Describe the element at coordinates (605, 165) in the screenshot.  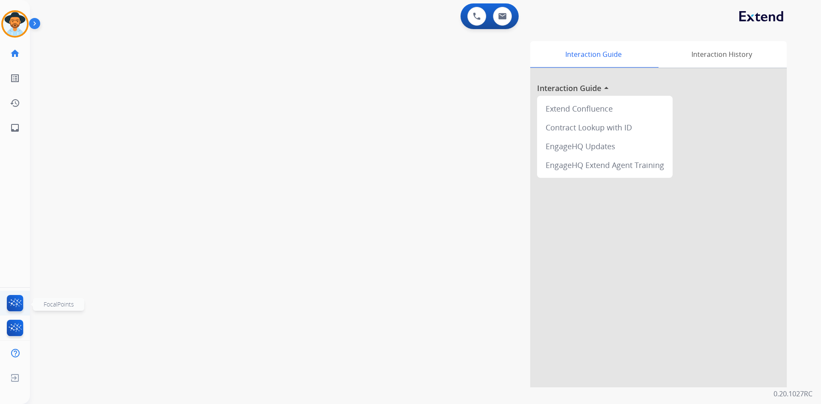
I see `div: EngageHQ Extend Agent Training` at that location.